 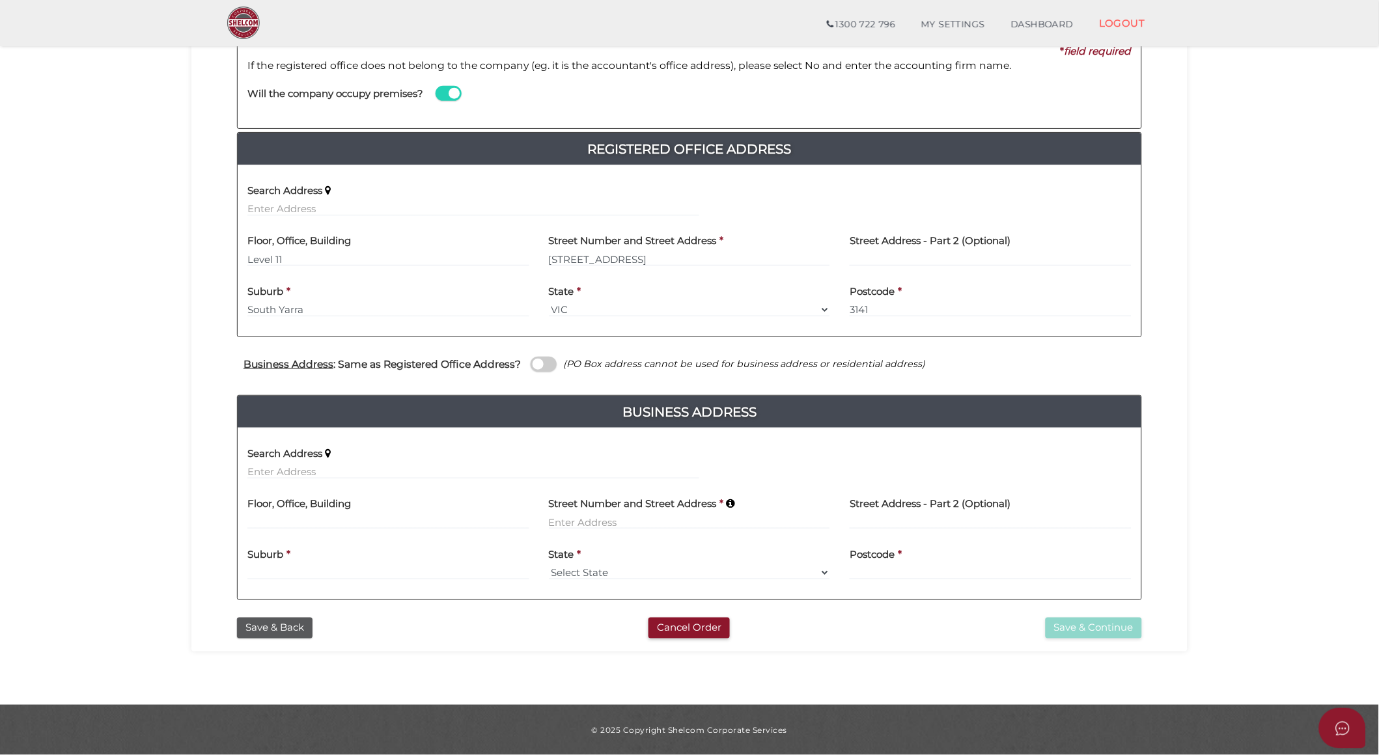 I want to click on h4: Registered Office Address, so click(x=690, y=149).